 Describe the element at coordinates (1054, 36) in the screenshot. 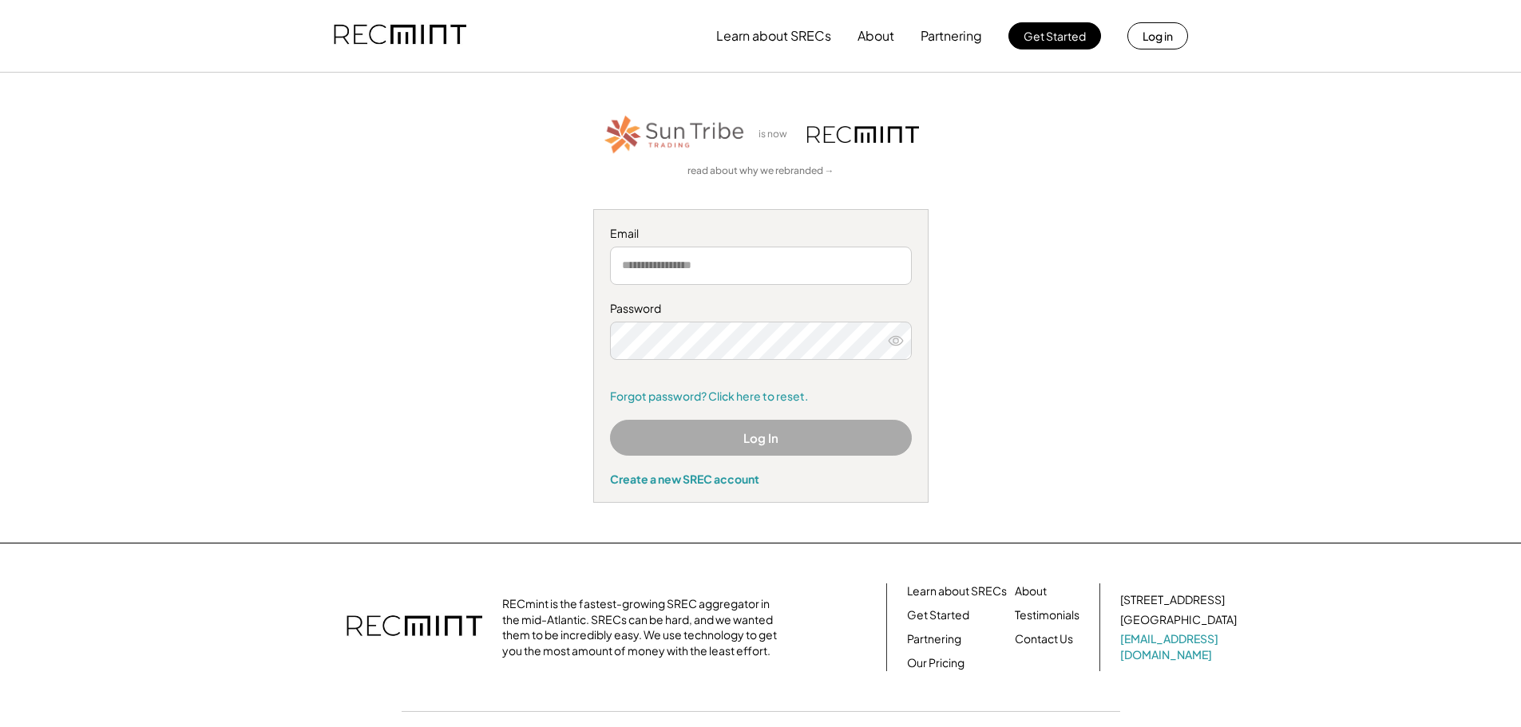

I see `button: Get Started` at that location.